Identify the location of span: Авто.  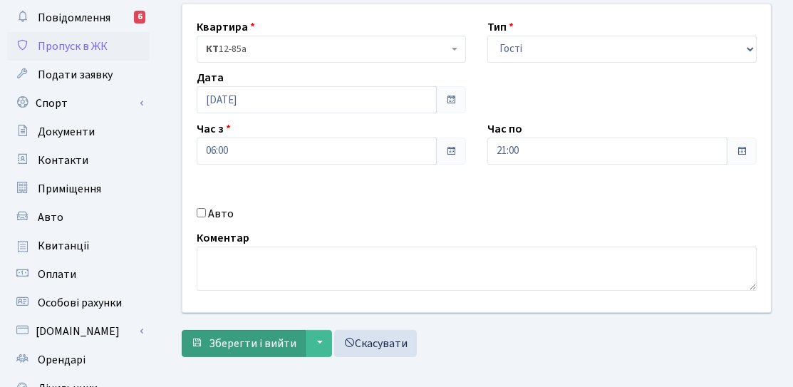
(51, 217).